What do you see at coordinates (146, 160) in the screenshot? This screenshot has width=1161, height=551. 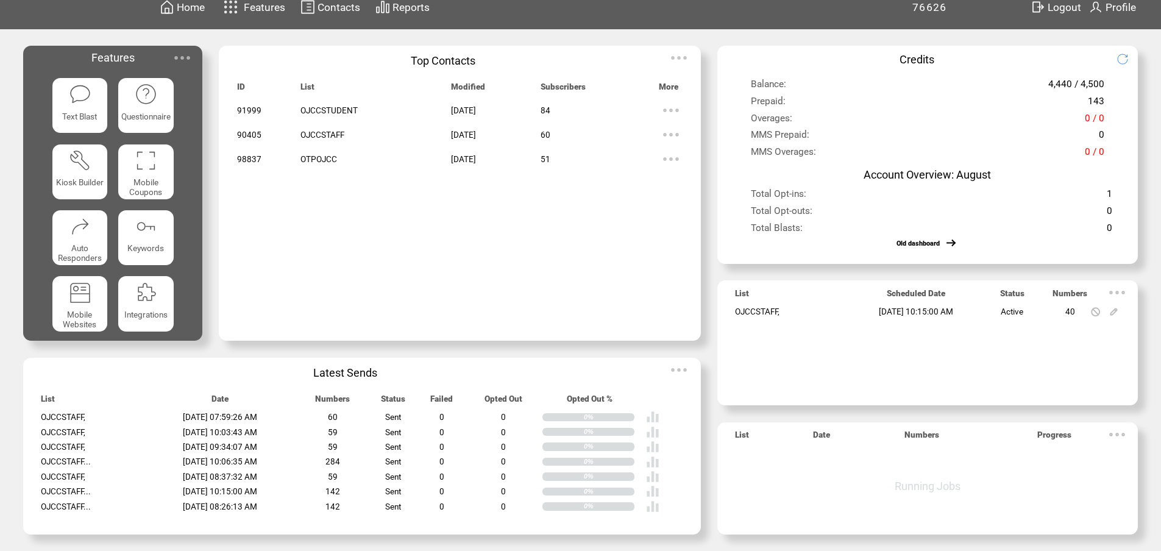 I see `img: coupons.svg` at bounding box center [146, 160].